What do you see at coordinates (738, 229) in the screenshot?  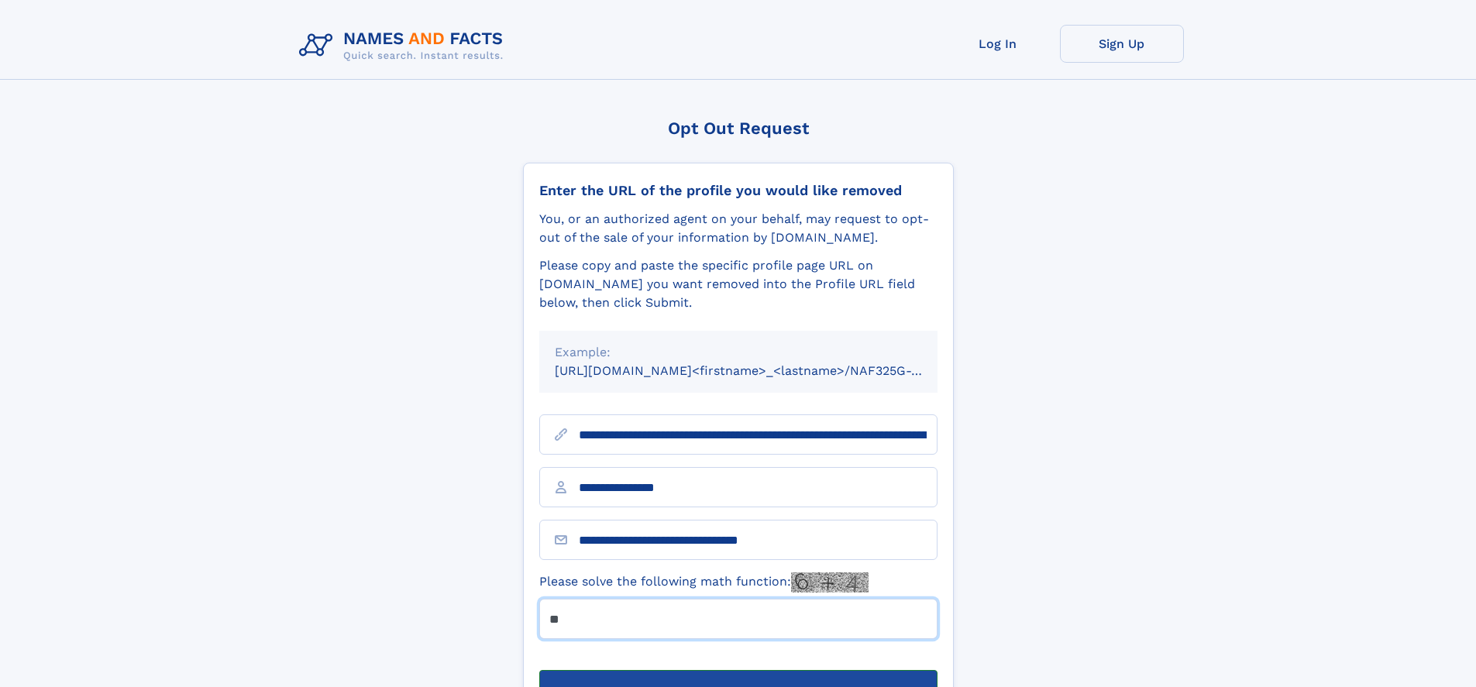 I see `div: You, or an authorized agent on your behalf, may request to opt-out of the sale of your informatio...` at bounding box center [738, 229].